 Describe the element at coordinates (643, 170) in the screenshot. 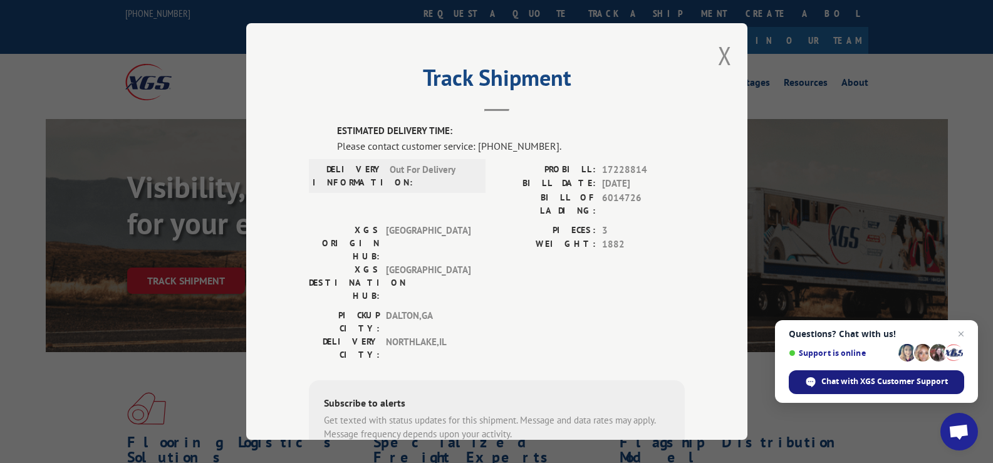

I see `span: 17228814` at that location.